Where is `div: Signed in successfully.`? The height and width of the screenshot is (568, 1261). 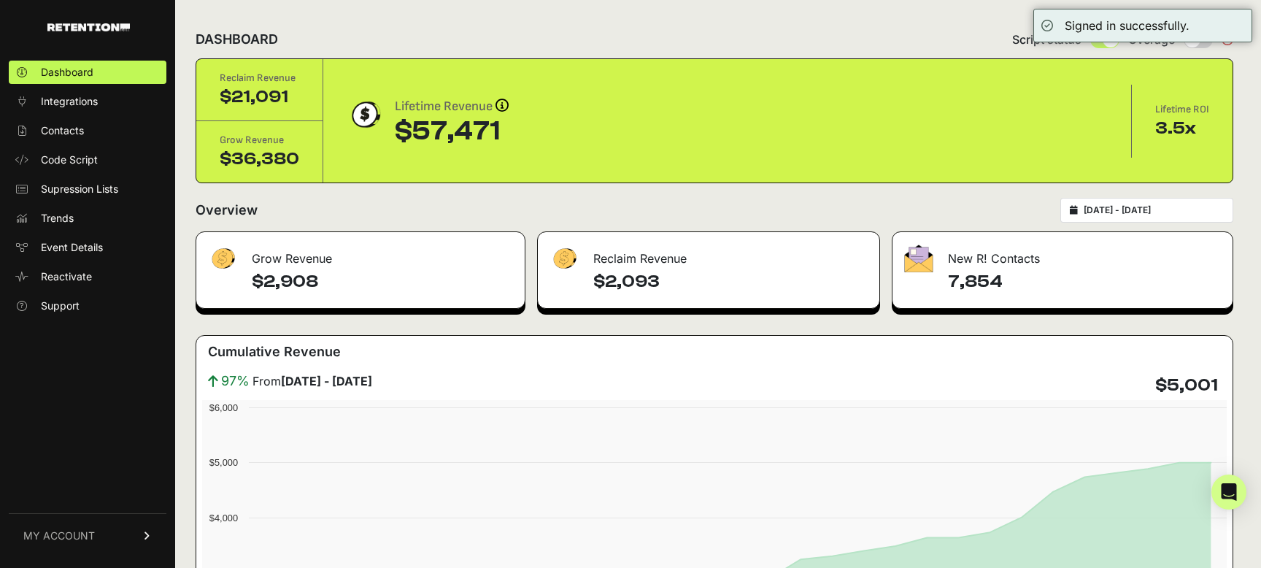
div: Signed in successfully. is located at coordinates (1127, 26).